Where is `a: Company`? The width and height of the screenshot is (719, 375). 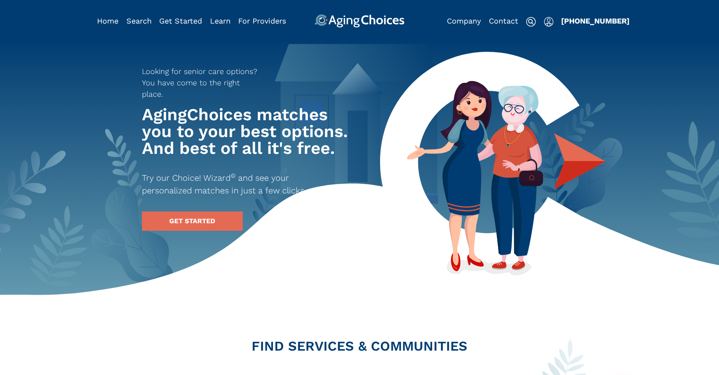 a: Company is located at coordinates (464, 21).